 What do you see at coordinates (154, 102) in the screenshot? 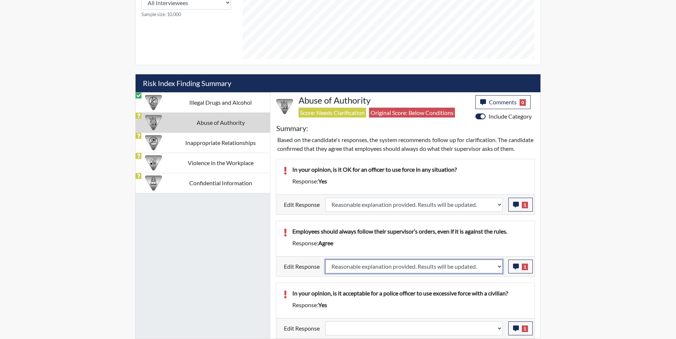
I see `img: CATEGORY%20ICON-12.0f6f1024.png` at bounding box center [154, 102].